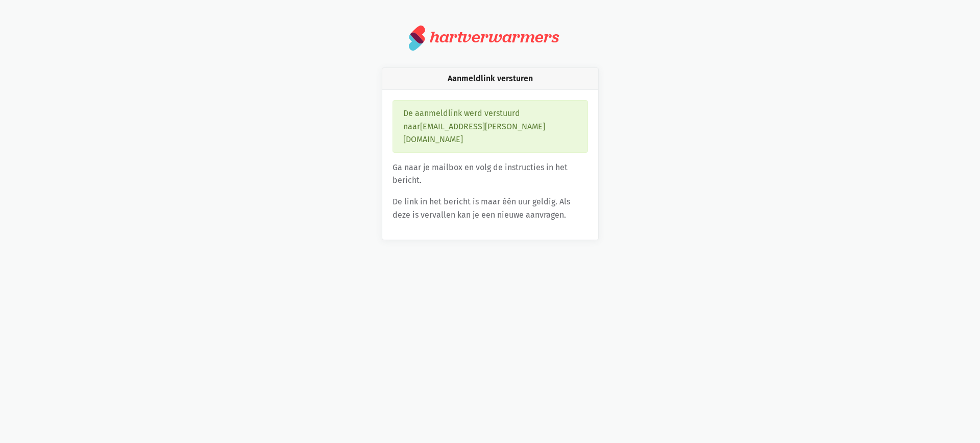  I want to click on a: hartverwarmers, so click(490, 38).